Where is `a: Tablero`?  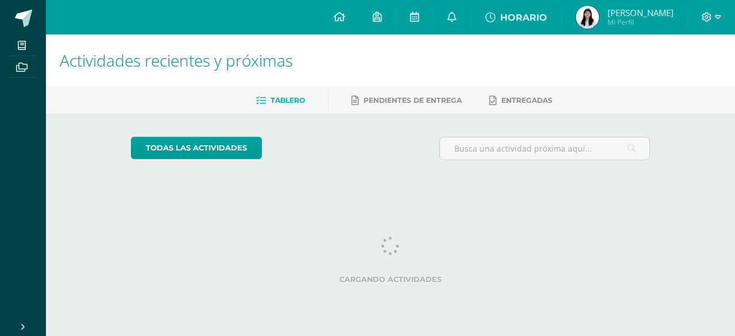 a: Tablero is located at coordinates (280, 101).